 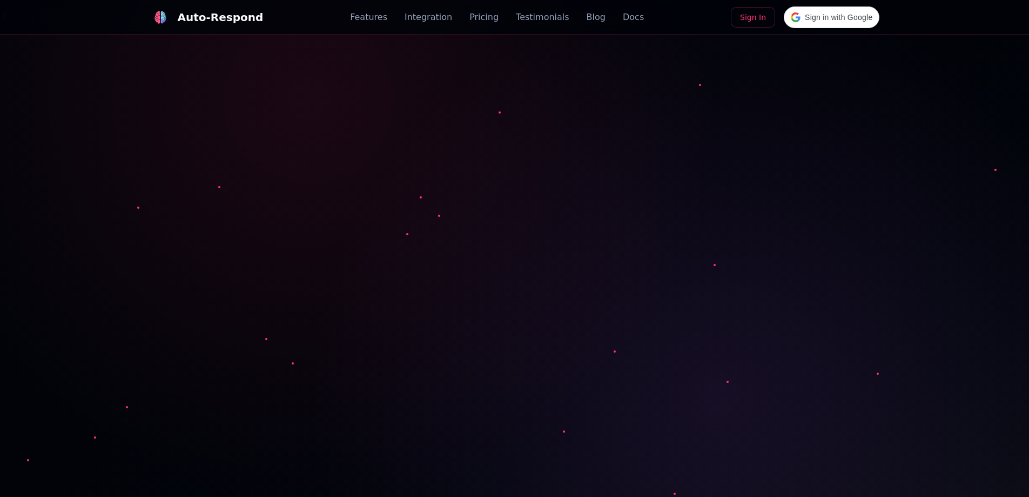 I want to click on a: Features, so click(x=369, y=17).